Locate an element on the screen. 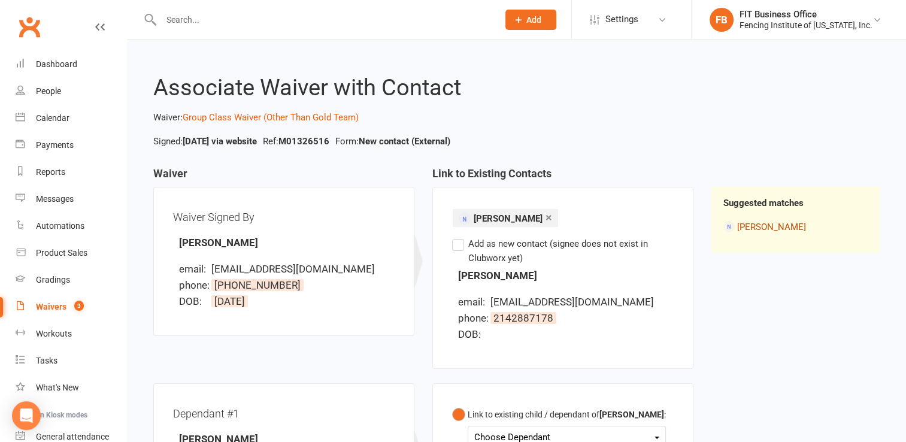  button: Add is located at coordinates (530, 20).